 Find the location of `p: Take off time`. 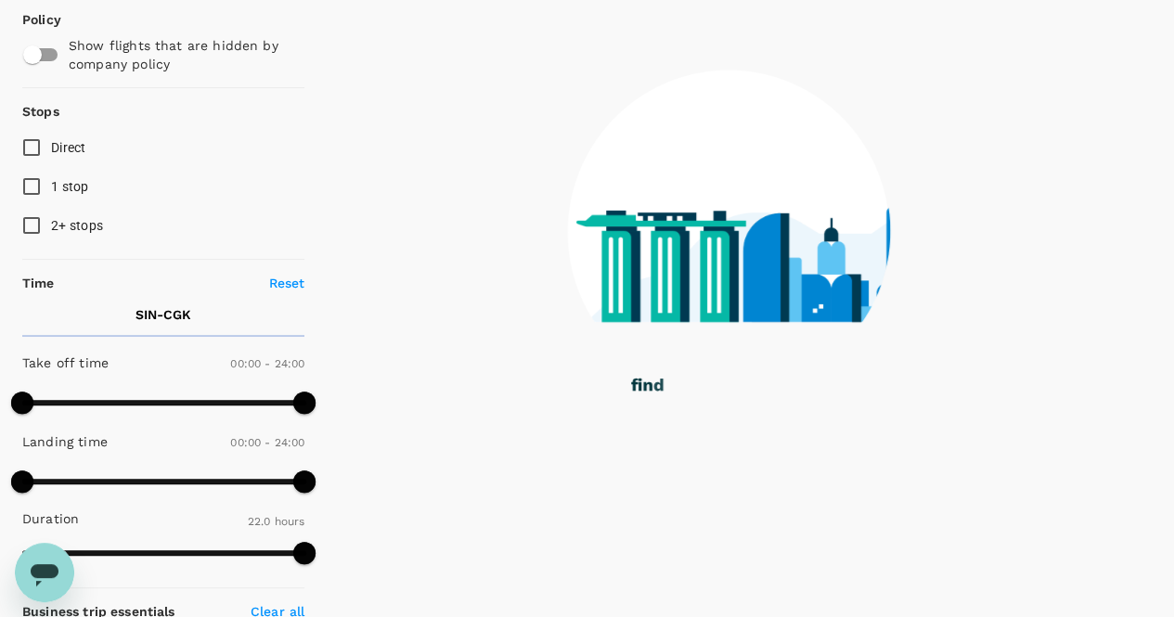

p: Take off time is located at coordinates (65, 363).